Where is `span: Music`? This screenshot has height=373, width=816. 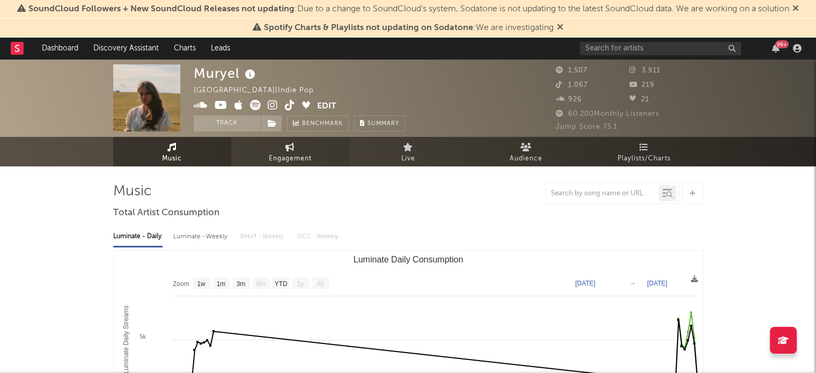
span: Music is located at coordinates (172, 159).